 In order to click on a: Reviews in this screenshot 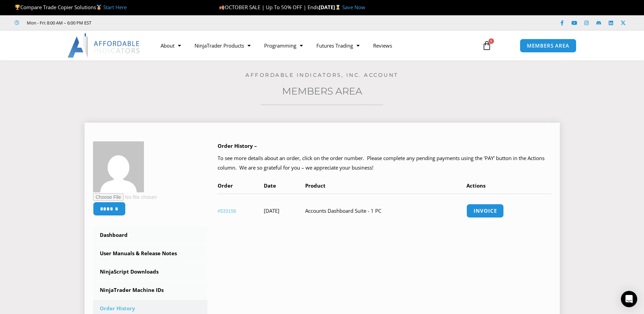, I will do `click(383, 46)`.